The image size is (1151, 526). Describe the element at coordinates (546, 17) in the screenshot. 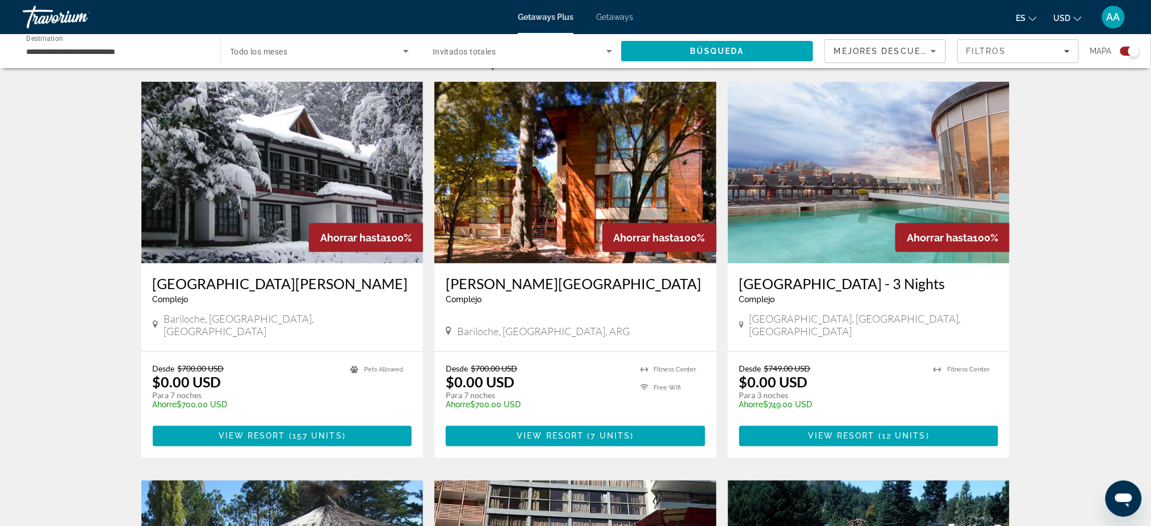

I see `span: Getaways Plus` at that location.